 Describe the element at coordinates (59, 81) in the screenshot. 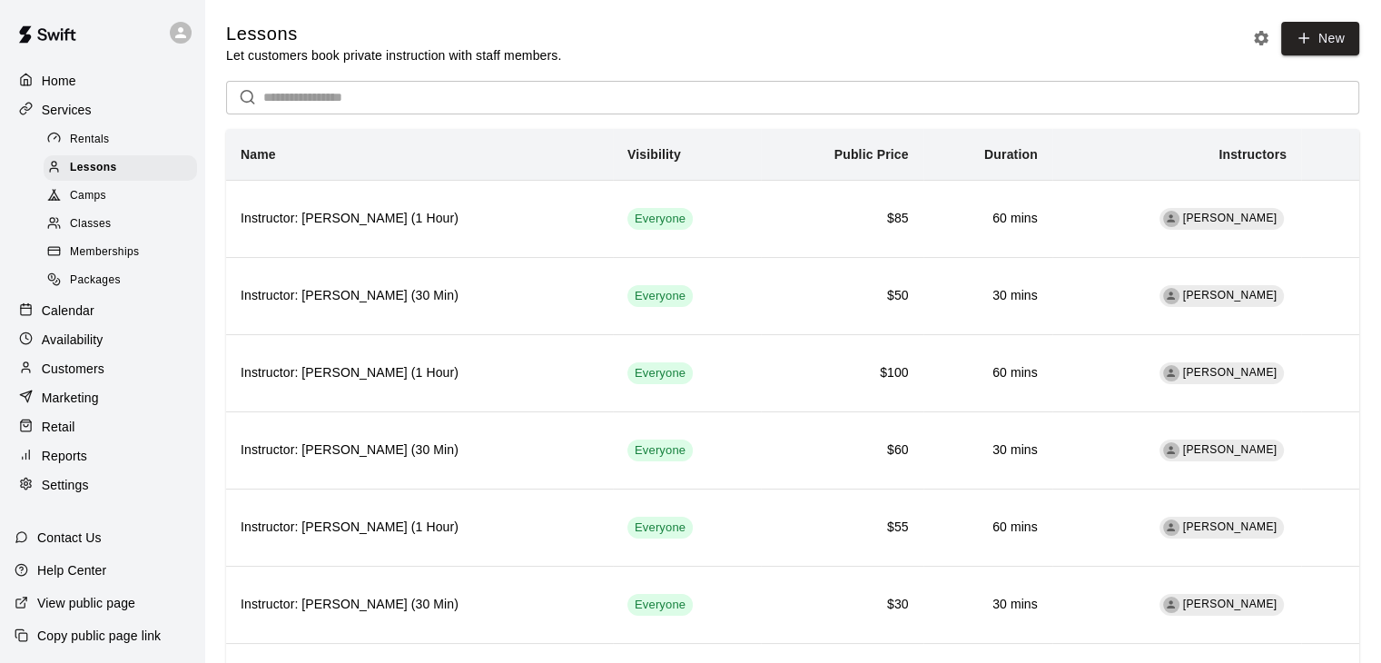

I see `p: Home` at that location.